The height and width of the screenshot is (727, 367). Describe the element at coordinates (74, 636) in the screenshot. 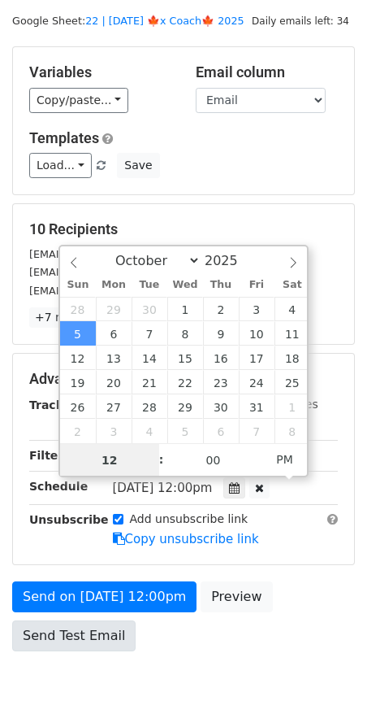

I see `a: Send Test Email` at that location.